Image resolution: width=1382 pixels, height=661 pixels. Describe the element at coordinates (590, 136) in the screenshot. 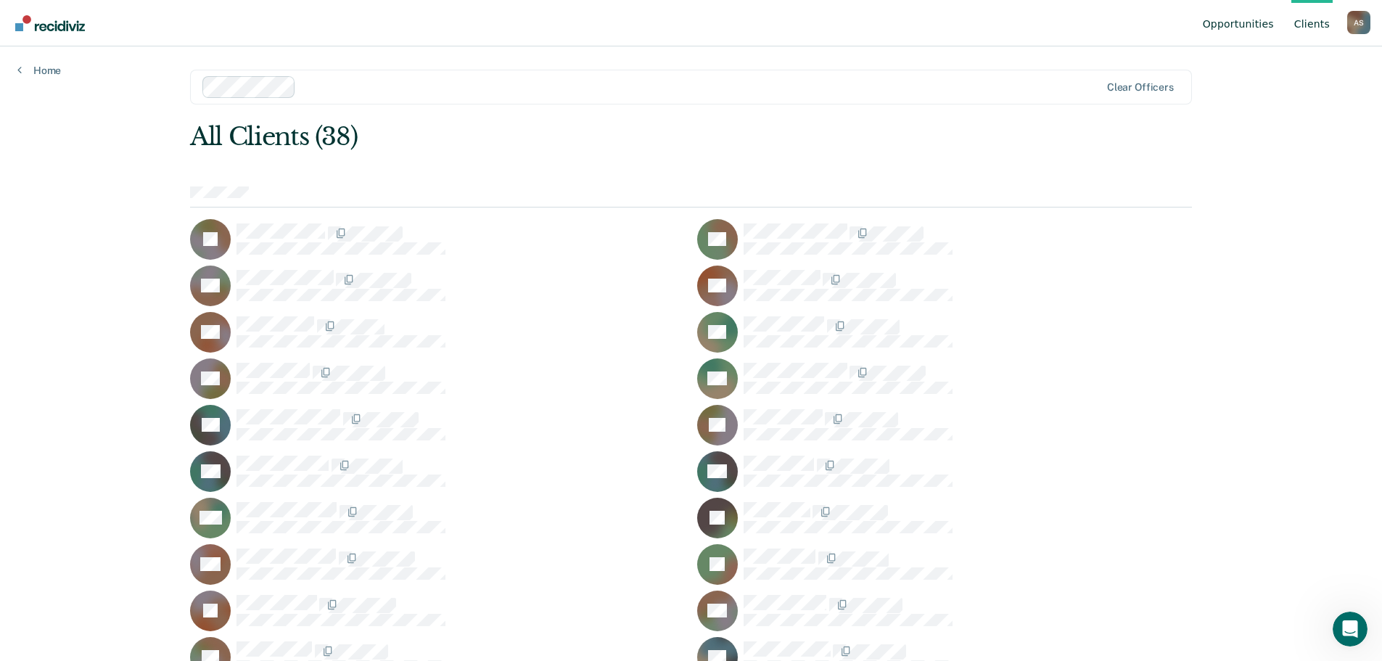

I see `div: All Clients (38)` at that location.